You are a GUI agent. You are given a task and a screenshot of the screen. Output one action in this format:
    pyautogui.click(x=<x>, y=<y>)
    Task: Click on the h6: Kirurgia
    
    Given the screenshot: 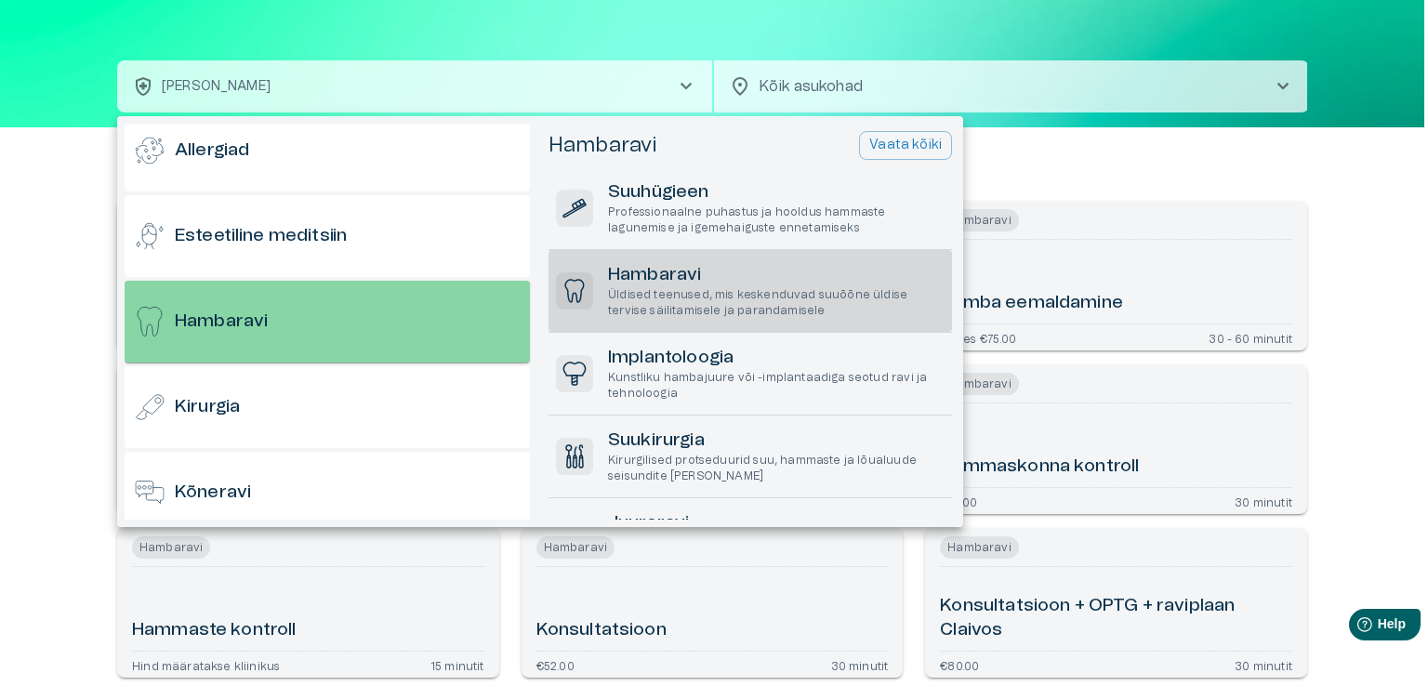 What is the action you would take?
    pyautogui.click(x=207, y=407)
    